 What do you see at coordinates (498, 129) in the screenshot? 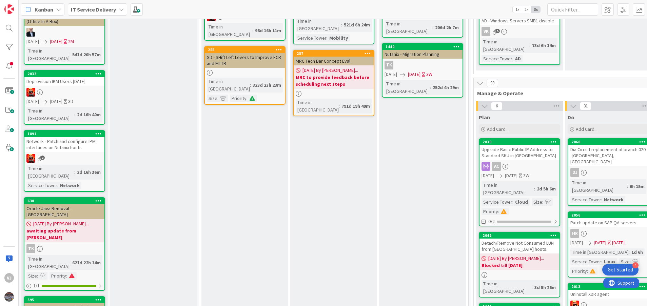
I see `span: Add Card...` at bounding box center [498, 129].